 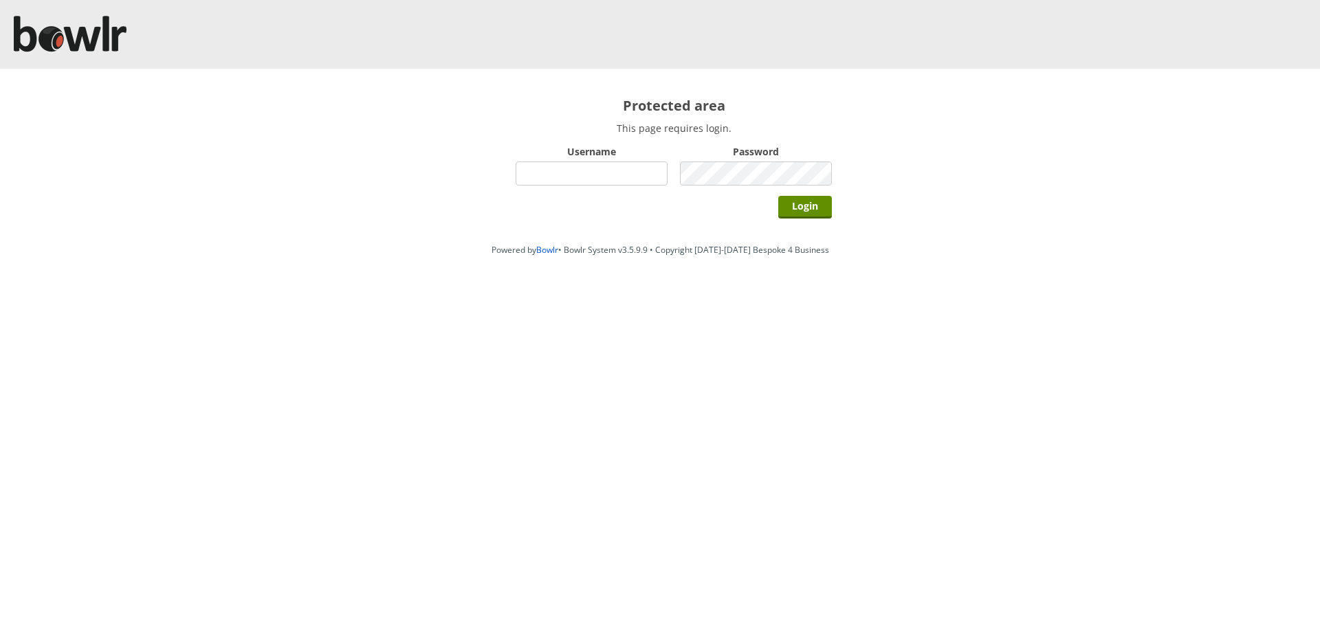 I want to click on h2: Protected area, so click(x=674, y=105).